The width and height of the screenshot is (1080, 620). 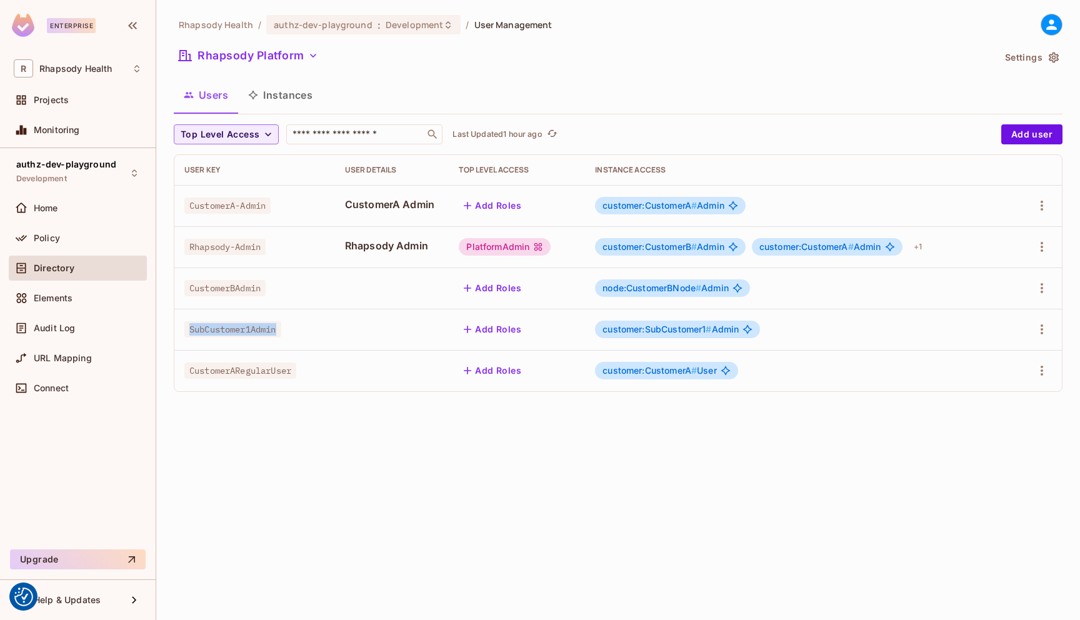 I want to click on div: Enterprise, so click(x=71, y=26).